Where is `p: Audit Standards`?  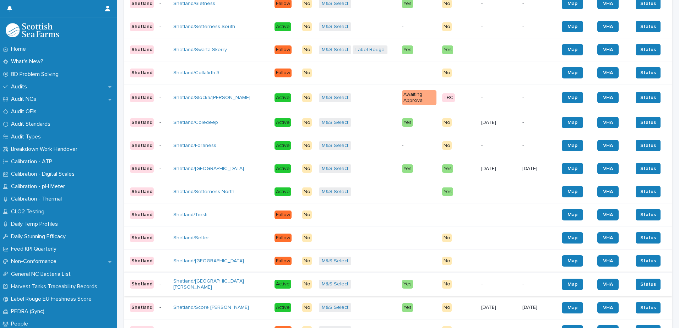
p: Audit Standards is located at coordinates (32, 124).